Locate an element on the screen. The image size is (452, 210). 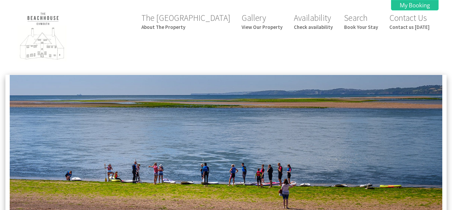
small: Book Your Stay is located at coordinates (361, 27).